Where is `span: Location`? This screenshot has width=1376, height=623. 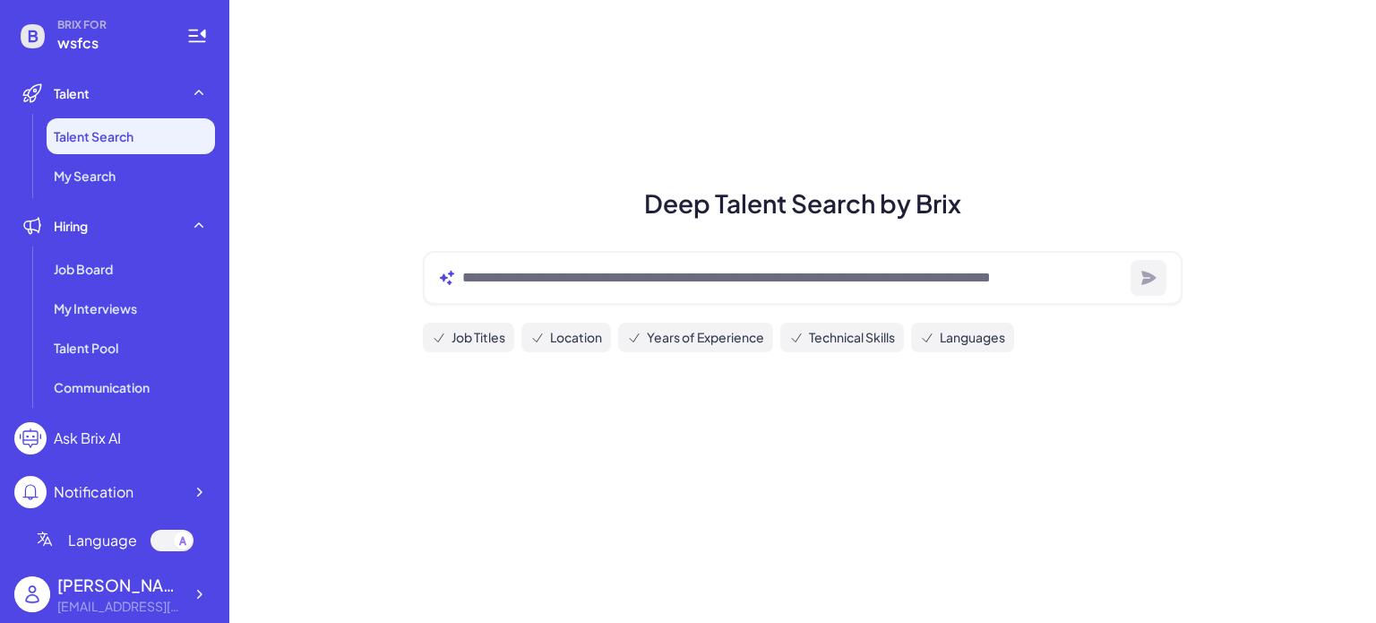 span: Location is located at coordinates (576, 337).